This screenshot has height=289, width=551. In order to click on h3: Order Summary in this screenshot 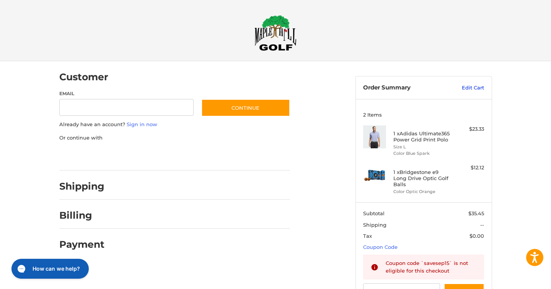, I will do `click(404, 88)`.